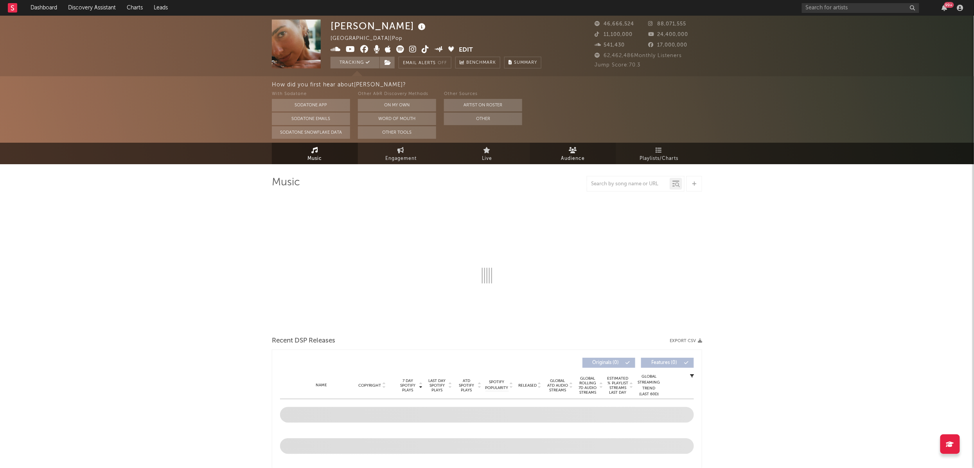 The height and width of the screenshot is (468, 974). Describe the element at coordinates (618, 386) in the screenshot. I see `span: Estimated % Playlist Streams Last Day` at that location.